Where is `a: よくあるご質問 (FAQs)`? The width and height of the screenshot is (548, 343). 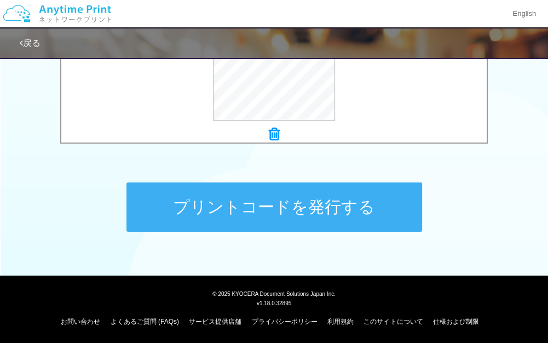 a: よくあるご質問 (FAQs) is located at coordinates (144, 321).